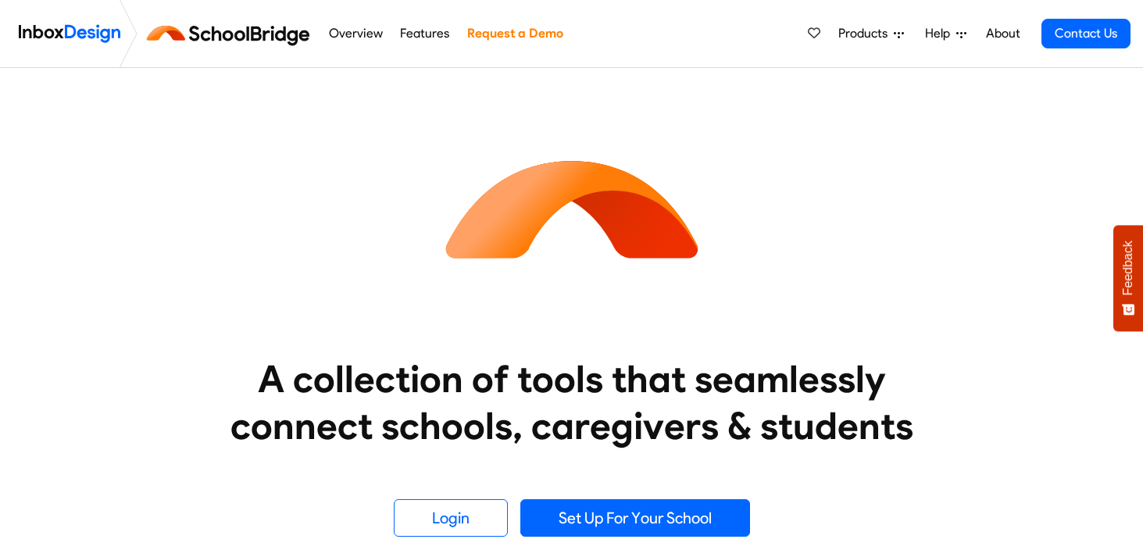  Describe the element at coordinates (1086, 34) in the screenshot. I see `a: Contact Us` at that location.